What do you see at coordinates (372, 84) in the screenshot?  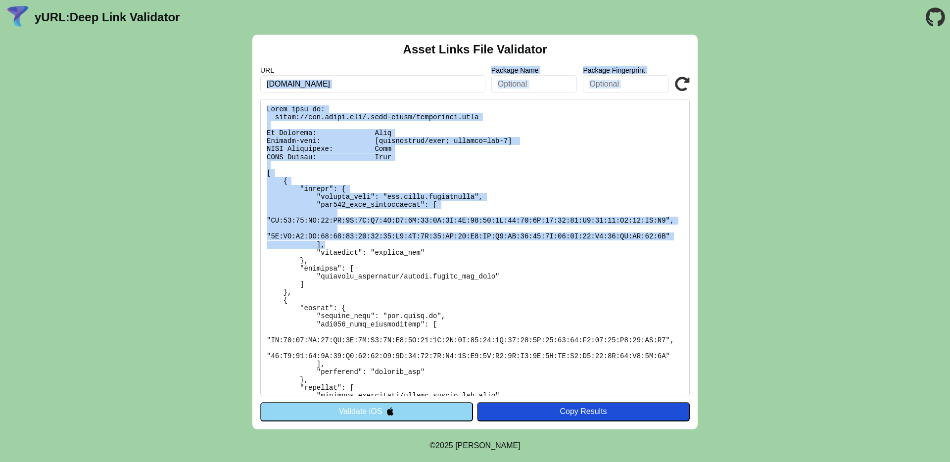 I see `input: Required` at bounding box center [372, 84].